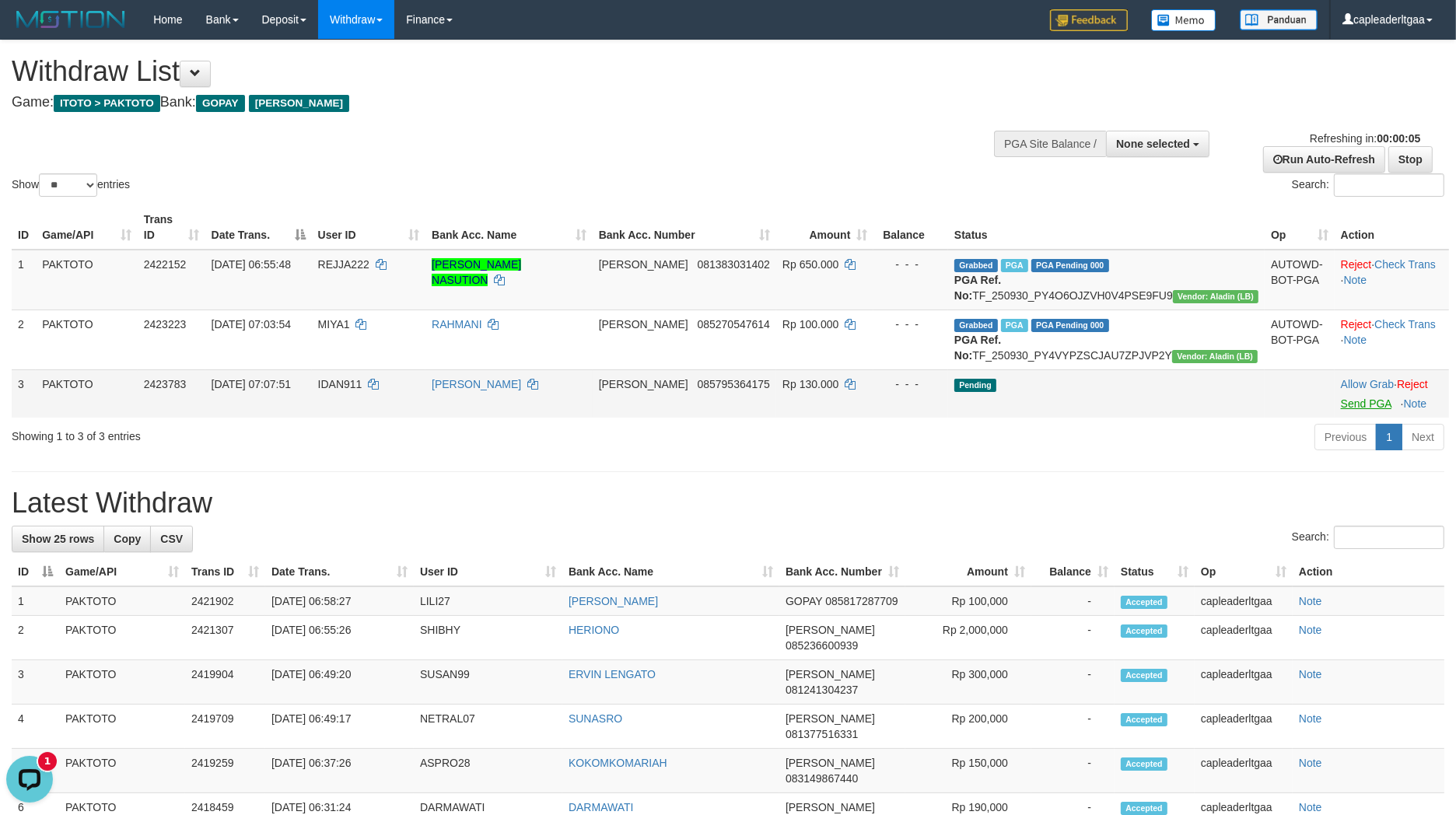 This screenshot has height=815, width=1456. What do you see at coordinates (344, 265) in the screenshot?
I see `span: REJJA222` at bounding box center [344, 265].